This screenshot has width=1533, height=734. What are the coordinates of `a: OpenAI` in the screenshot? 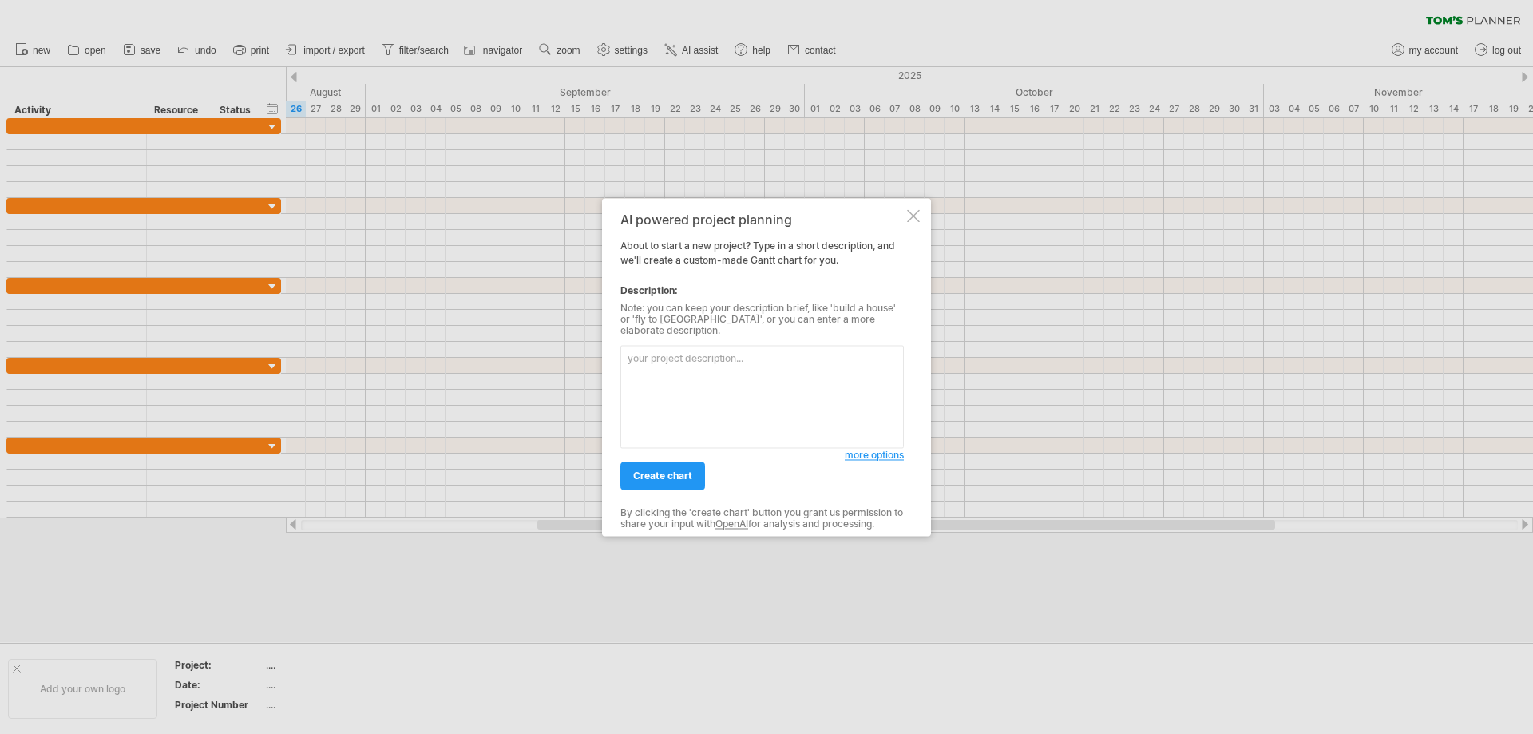 It's located at (731, 524).